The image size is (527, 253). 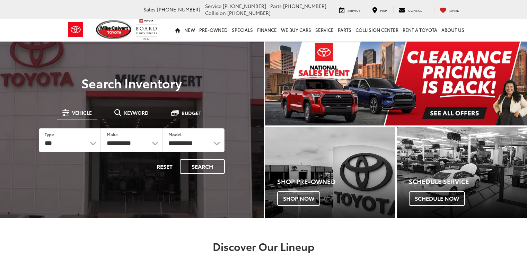 I want to click on label: Model, so click(x=175, y=134).